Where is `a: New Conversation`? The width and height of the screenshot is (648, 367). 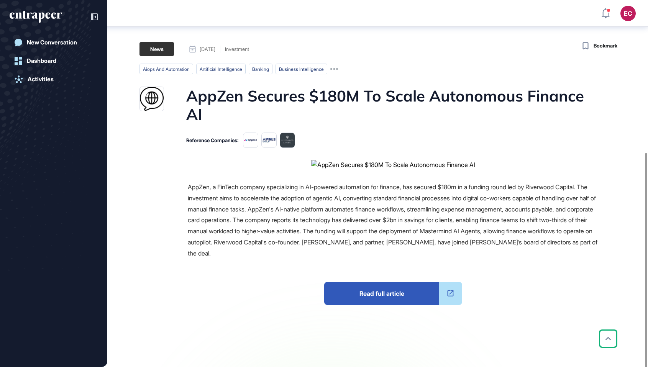 a: New Conversation is located at coordinates (54, 43).